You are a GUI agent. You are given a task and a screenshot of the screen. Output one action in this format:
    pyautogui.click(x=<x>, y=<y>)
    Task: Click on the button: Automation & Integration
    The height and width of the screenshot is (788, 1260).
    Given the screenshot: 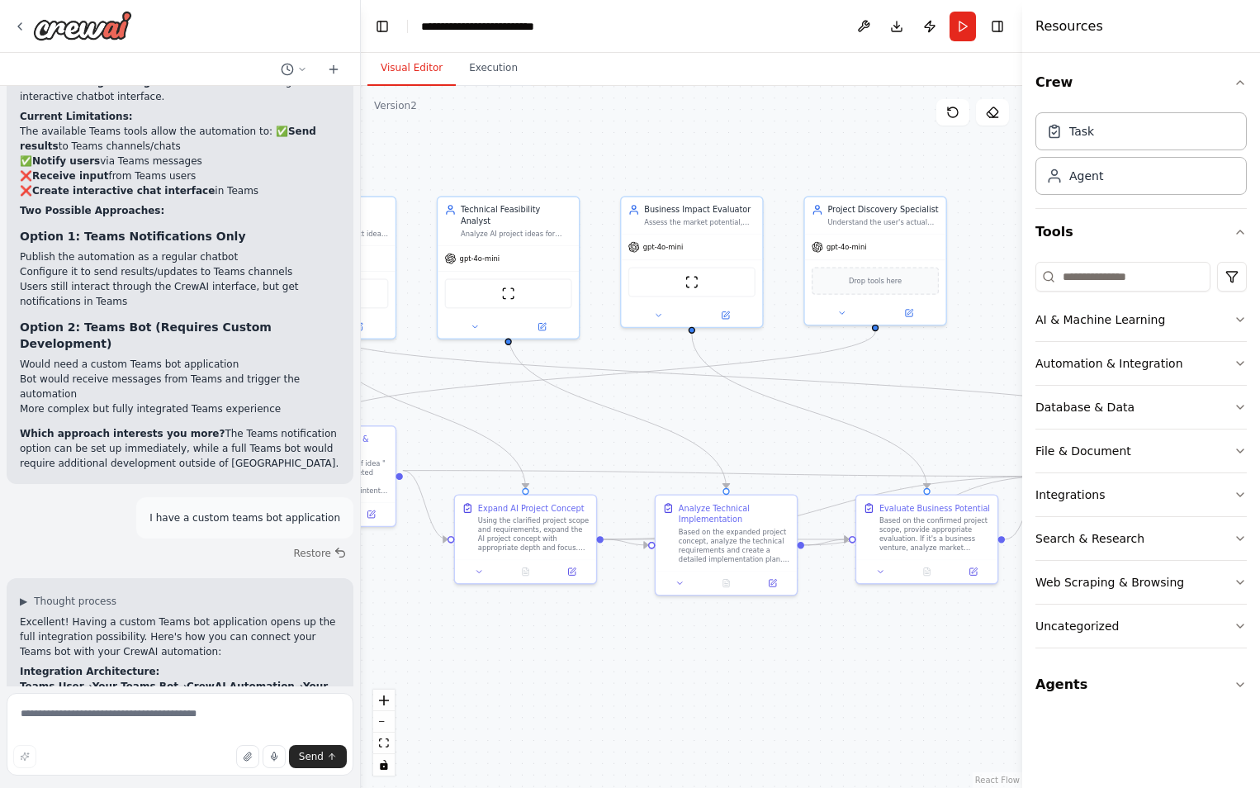 What is the action you would take?
    pyautogui.click(x=1141, y=363)
    